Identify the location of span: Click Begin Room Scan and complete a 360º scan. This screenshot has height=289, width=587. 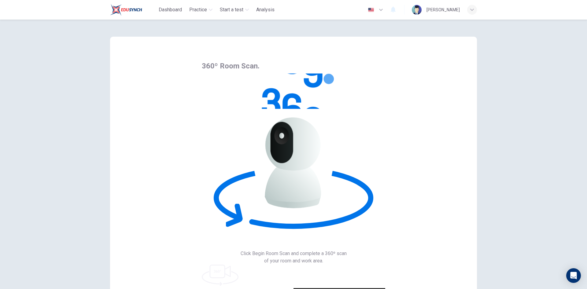
(293, 254).